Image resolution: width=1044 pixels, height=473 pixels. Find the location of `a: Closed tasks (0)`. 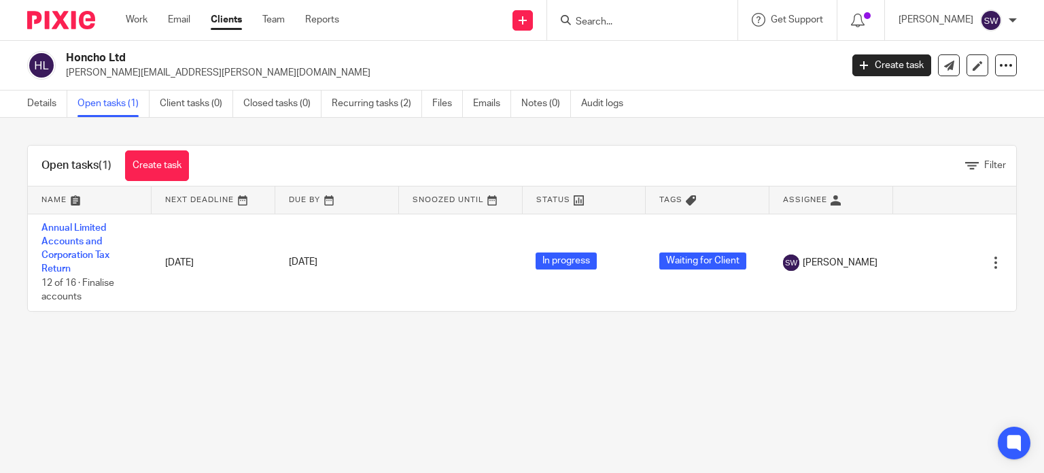

a: Closed tasks (0) is located at coordinates (282, 103).